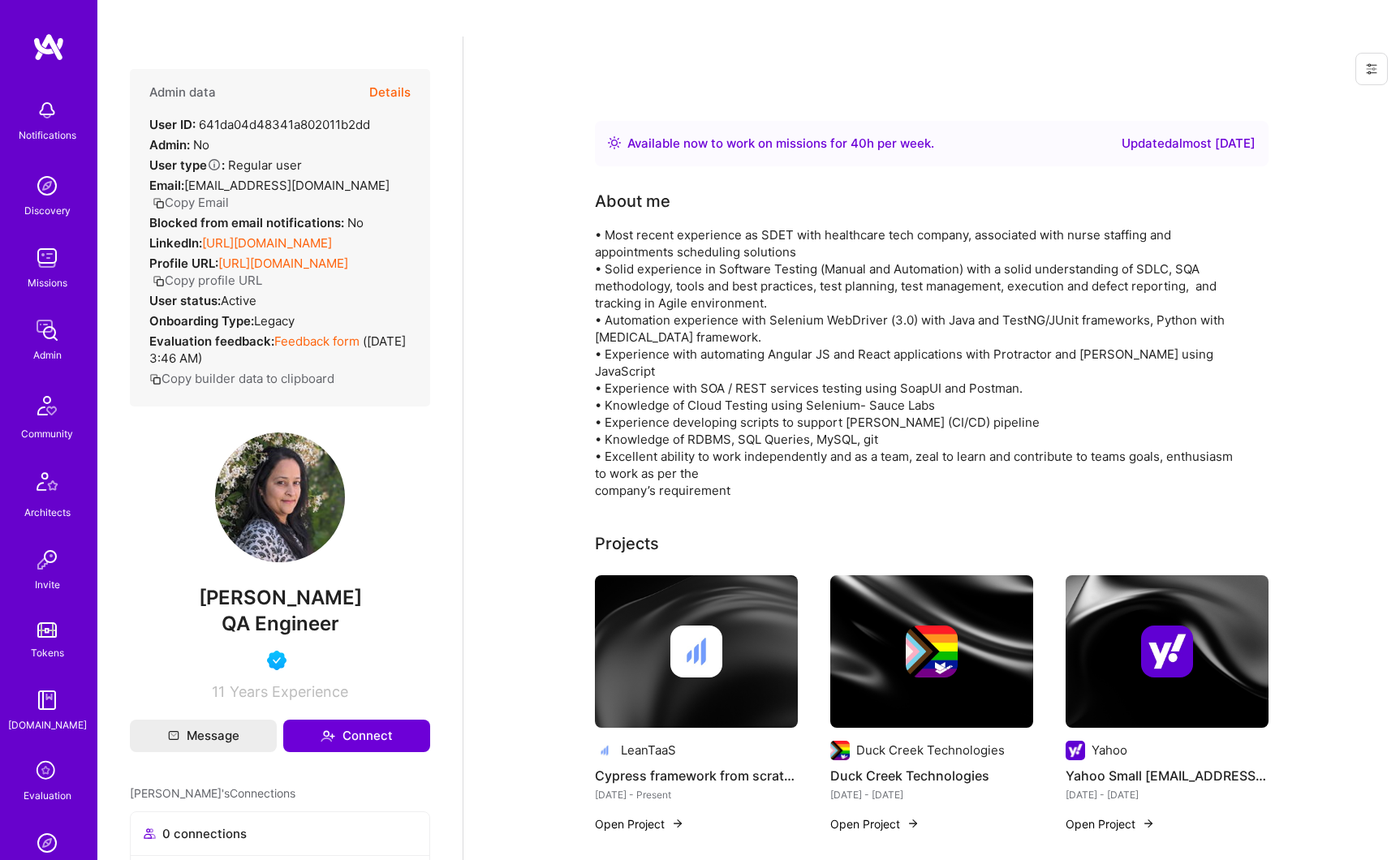 The width and height of the screenshot is (1400, 860). I want to click on strong: User status:, so click(185, 300).